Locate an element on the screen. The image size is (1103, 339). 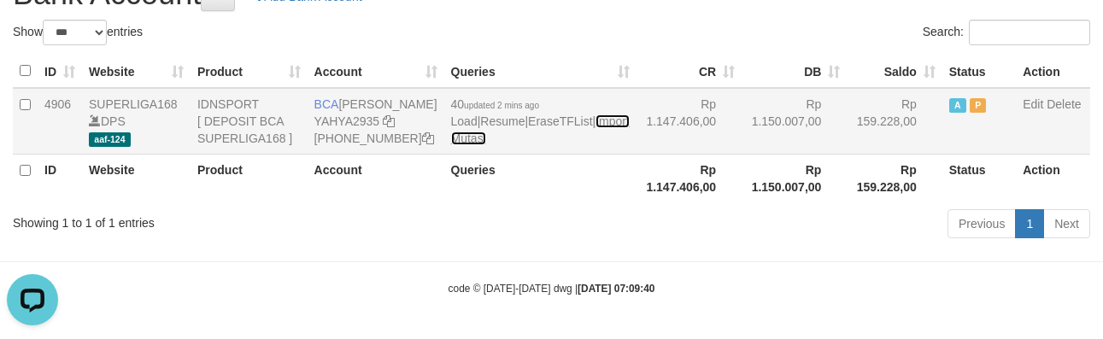
a: Import Mutasi is located at coordinates (540, 130).